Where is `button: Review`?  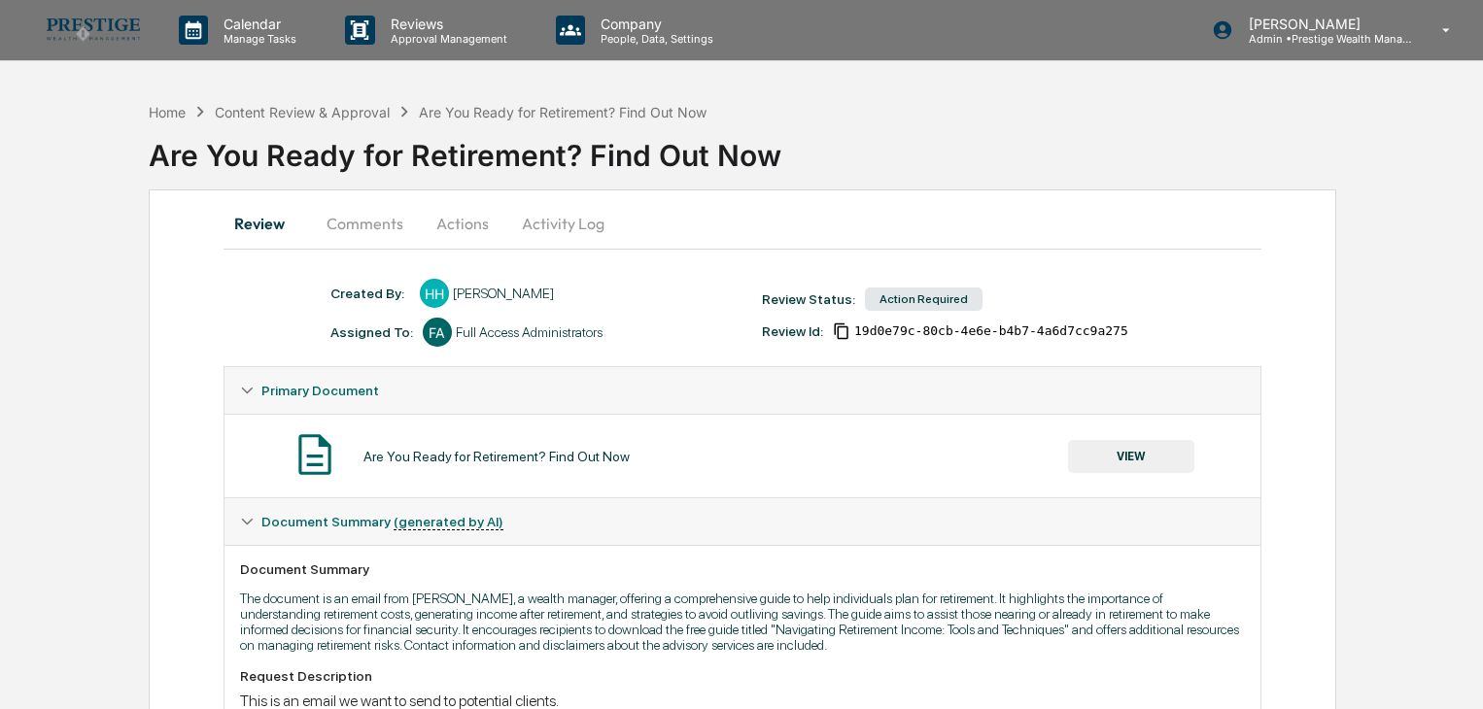 button: Review is located at coordinates (267, 223).